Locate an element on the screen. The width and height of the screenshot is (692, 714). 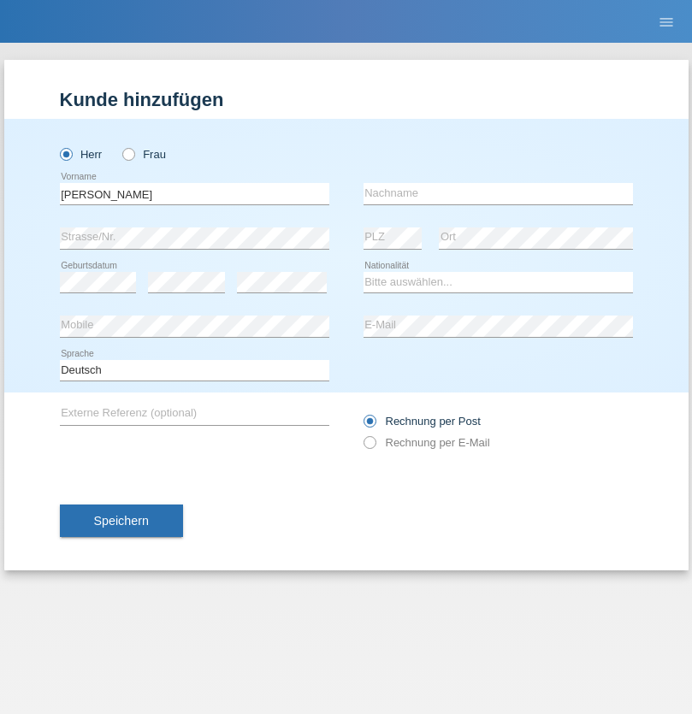
label: Rechnung per Post is located at coordinates (422, 421).